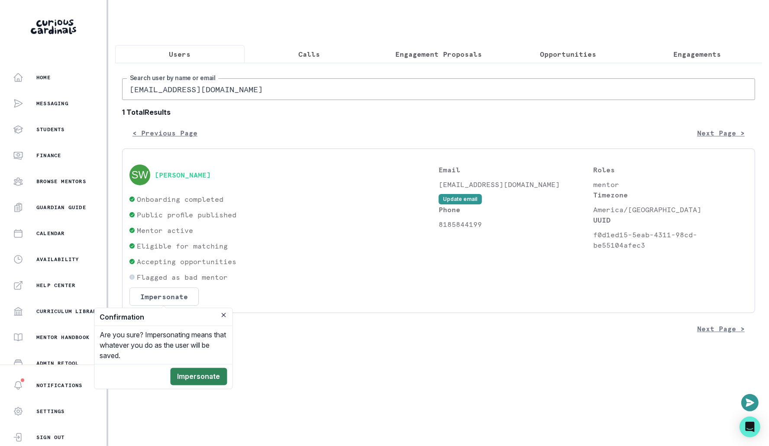 This screenshot has height=446, width=769. I want to click on p: Accepting opportunities, so click(187, 261).